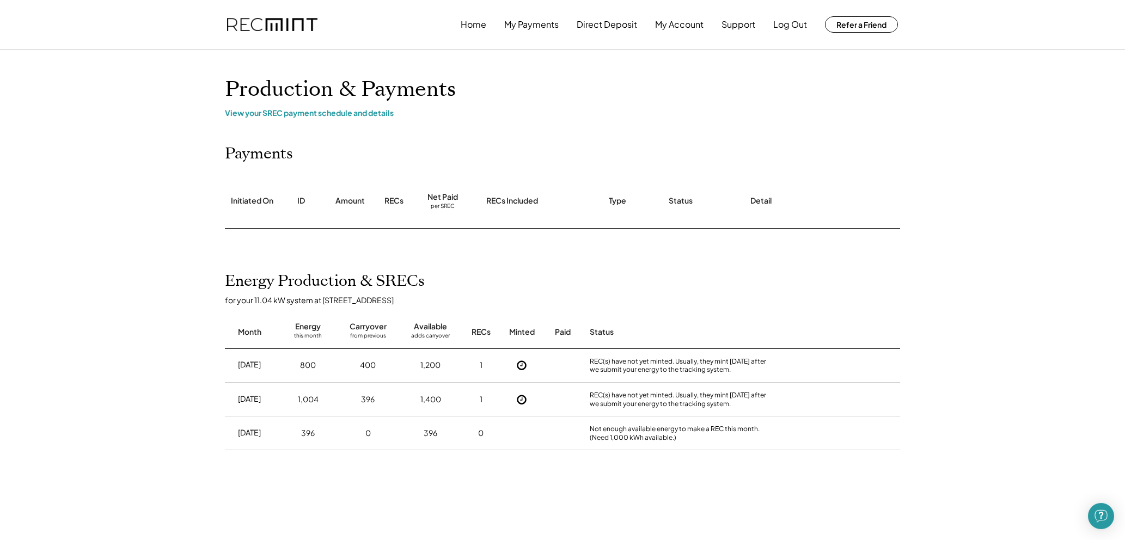 The height and width of the screenshot is (540, 1125). What do you see at coordinates (368, 365) in the screenshot?
I see `div: 400` at bounding box center [368, 365].